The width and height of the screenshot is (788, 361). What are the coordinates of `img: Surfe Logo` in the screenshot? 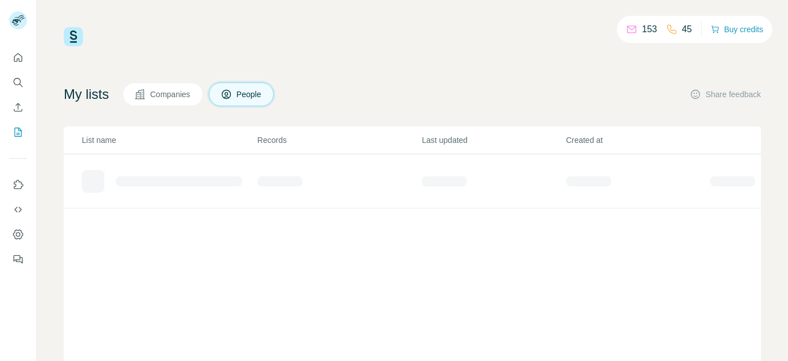 It's located at (73, 37).